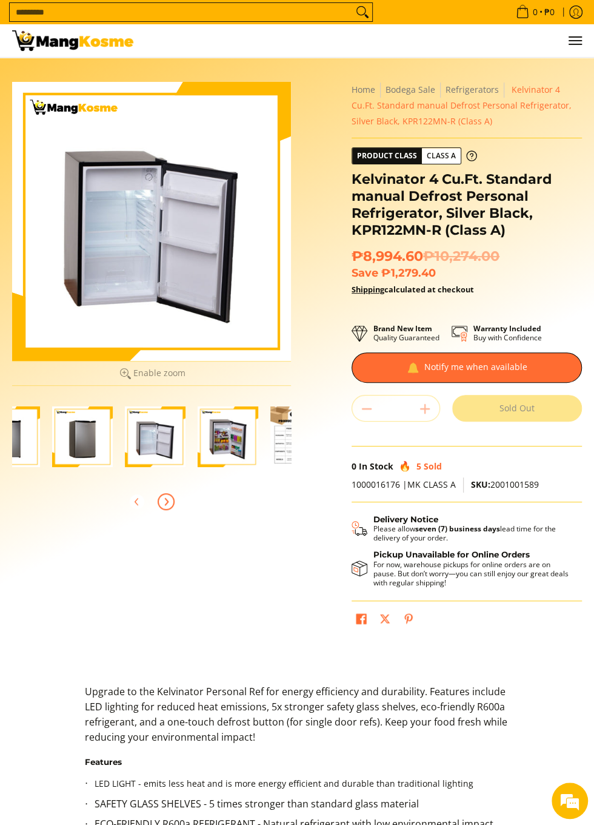 This screenshot has height=825, width=594. I want to click on li: SAFETY GLASS SHELVES - 5 times stronger than standard glass material, so click(302, 806).